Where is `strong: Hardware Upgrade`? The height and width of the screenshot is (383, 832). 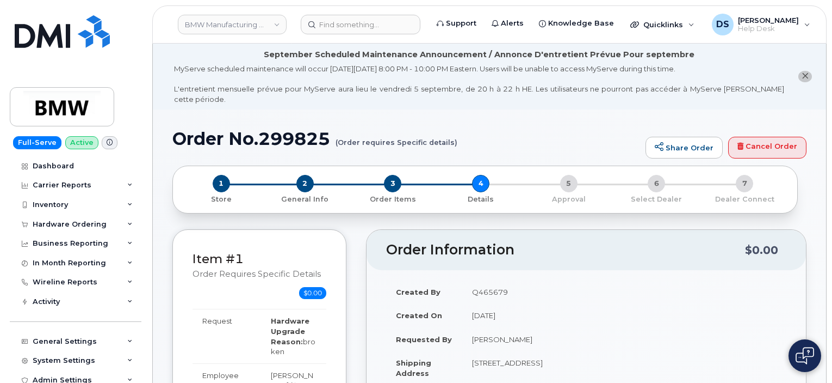
strong: Hardware Upgrade is located at coordinates (290, 325).